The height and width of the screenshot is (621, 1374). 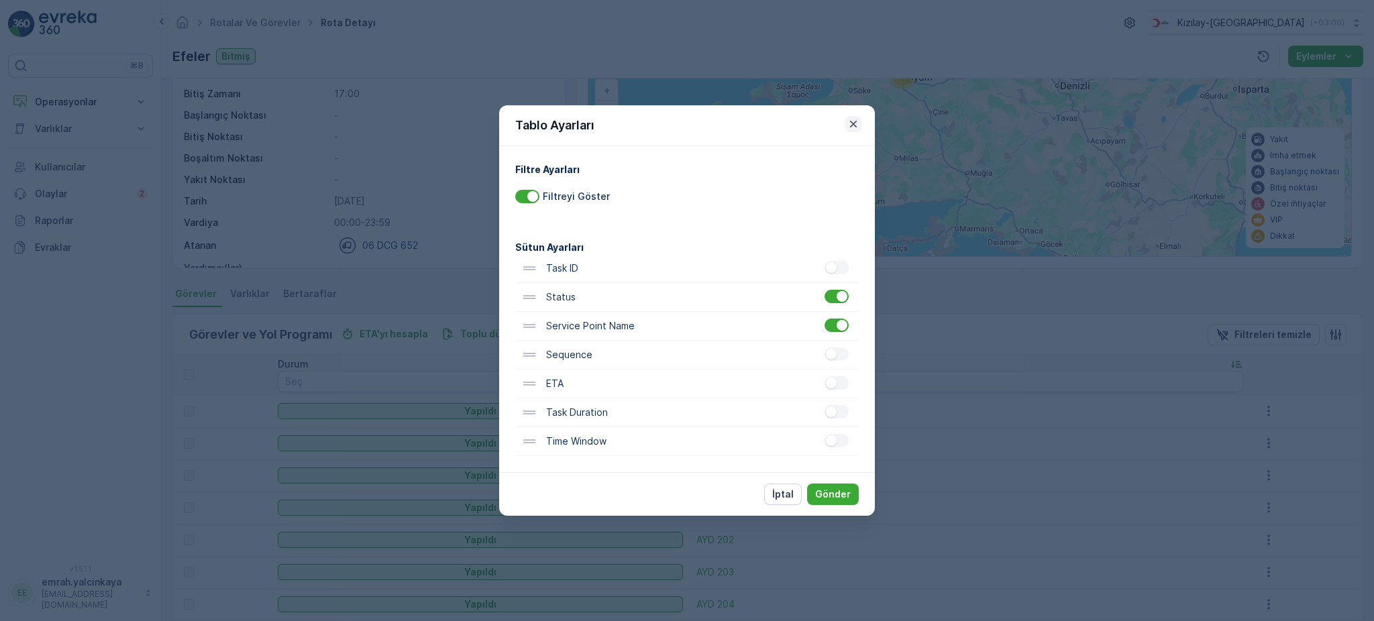 What do you see at coordinates (783, 494) in the screenshot?
I see `button: İptal` at bounding box center [783, 494].